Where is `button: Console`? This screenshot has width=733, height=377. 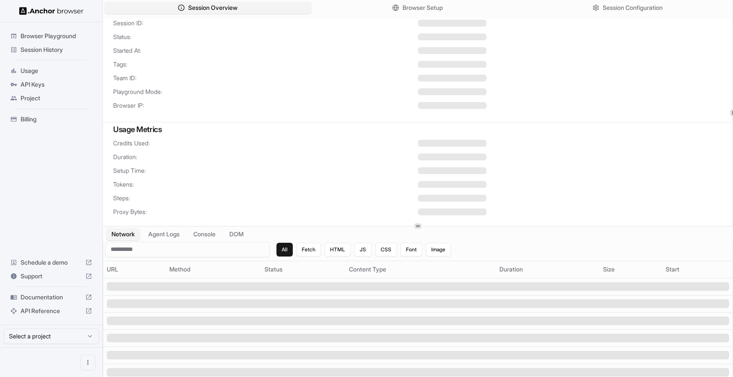
button: Console is located at coordinates (205, 234).